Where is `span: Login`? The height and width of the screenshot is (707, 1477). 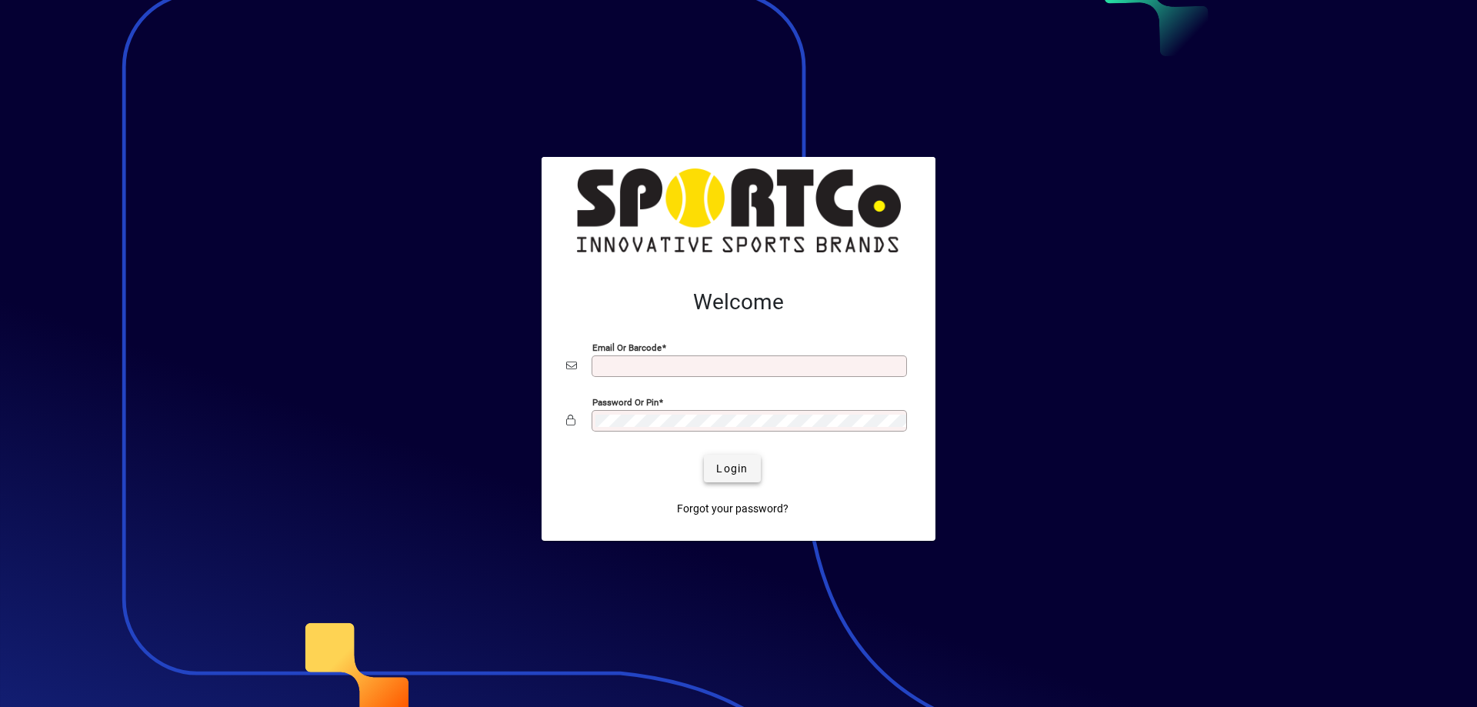
span: Login is located at coordinates (732, 468).